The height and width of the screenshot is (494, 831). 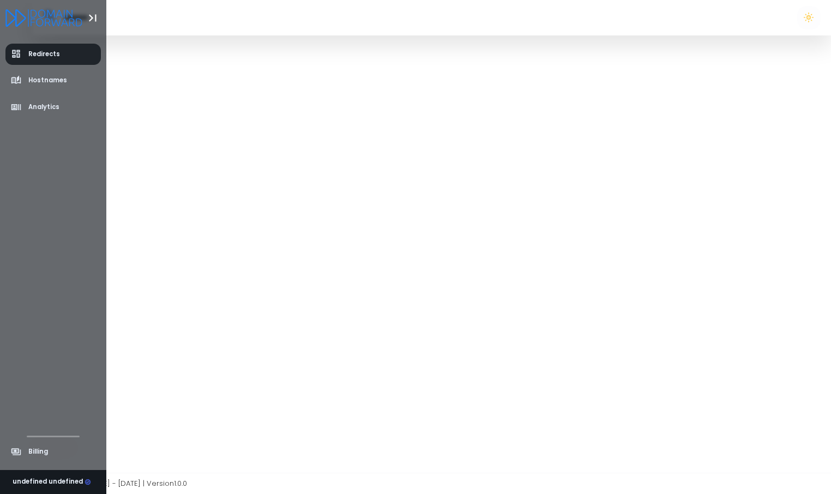 I want to click on span: Billing, so click(x=38, y=451).